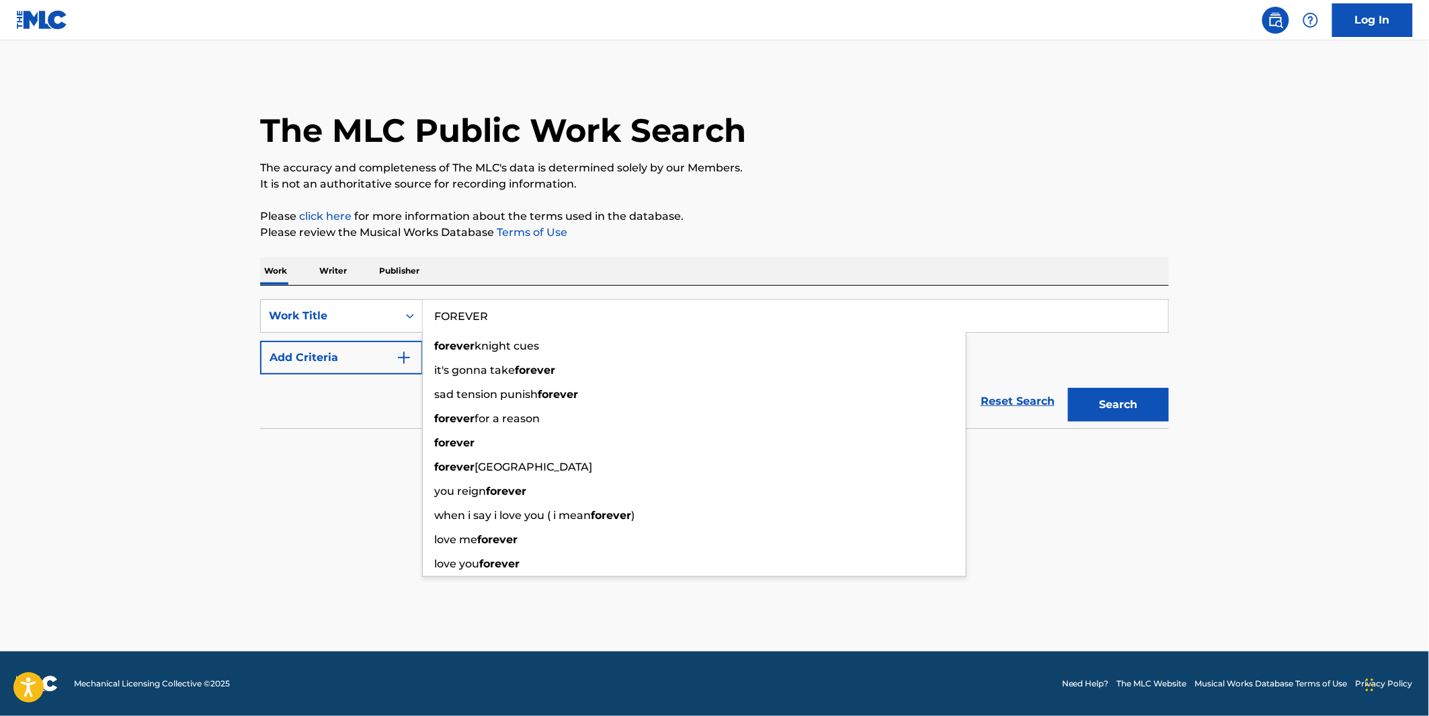 The image size is (1429, 716). I want to click on button: Add Criteria, so click(341, 358).